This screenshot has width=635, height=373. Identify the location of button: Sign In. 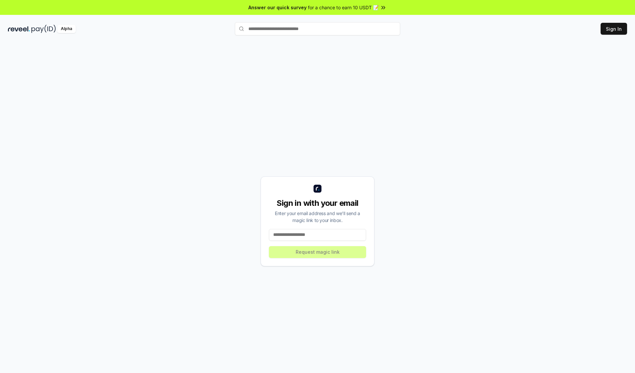
(614, 29).